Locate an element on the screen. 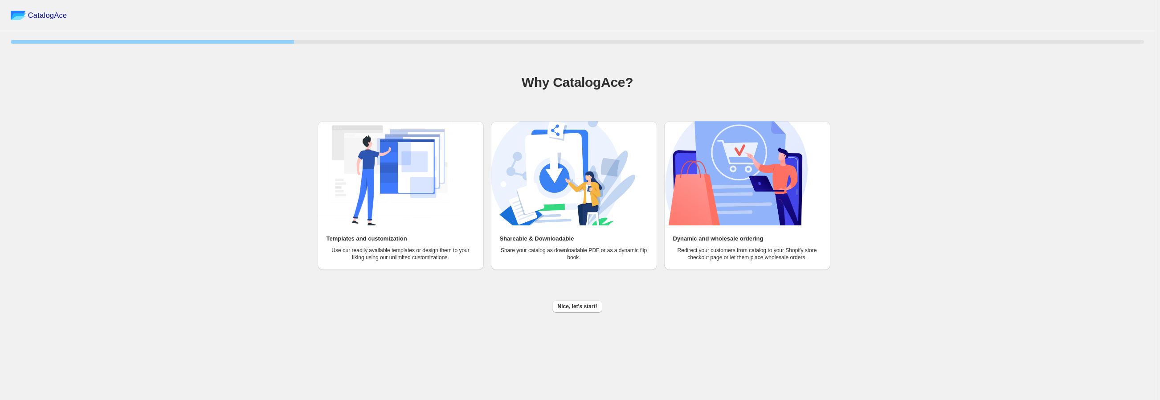  h2: Shareable & Downloadable is located at coordinates (537, 239).